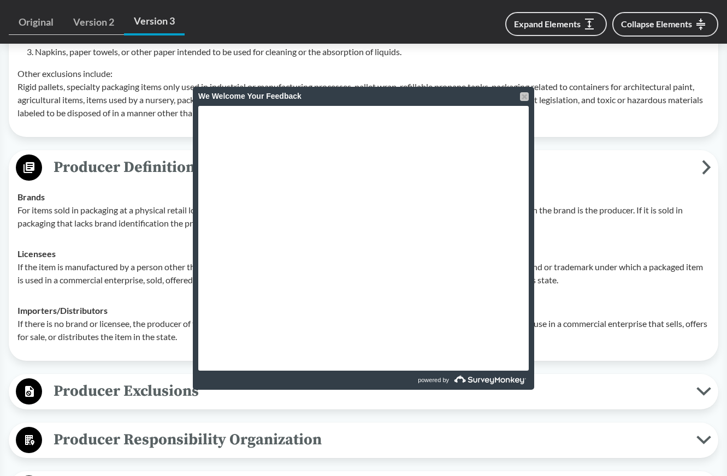  What do you see at coordinates (372, 52) in the screenshot?
I see `li: Napkins, paper towels, or other paper intended to be used for cleaning or the absorption of liquids.` at bounding box center [372, 52].